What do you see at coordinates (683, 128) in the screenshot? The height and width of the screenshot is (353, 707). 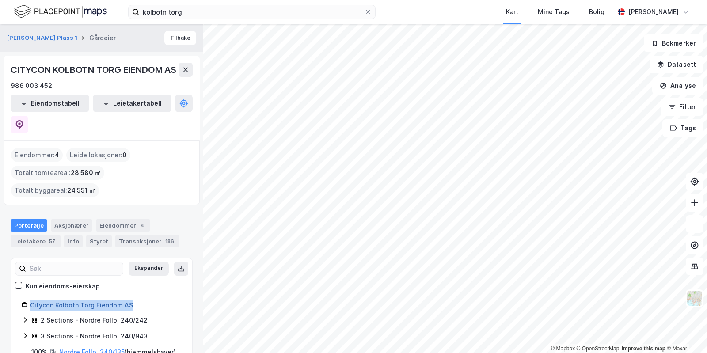 I see `button: Tags` at bounding box center [683, 128].